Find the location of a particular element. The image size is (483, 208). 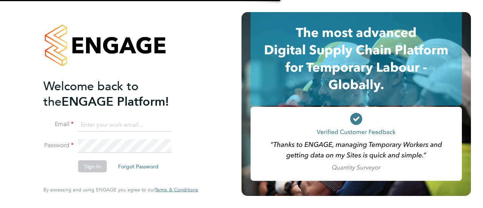

span: Welcome back to the is located at coordinates (91, 94).